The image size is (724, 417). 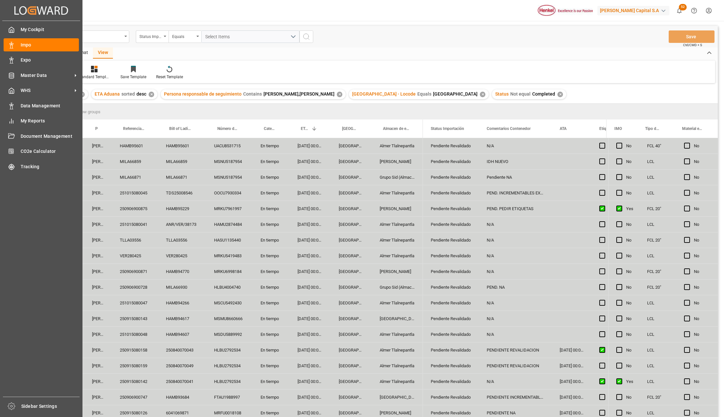 What do you see at coordinates (182, 224) in the screenshot?
I see `div: ANR/VER/38173` at bounding box center [182, 224].